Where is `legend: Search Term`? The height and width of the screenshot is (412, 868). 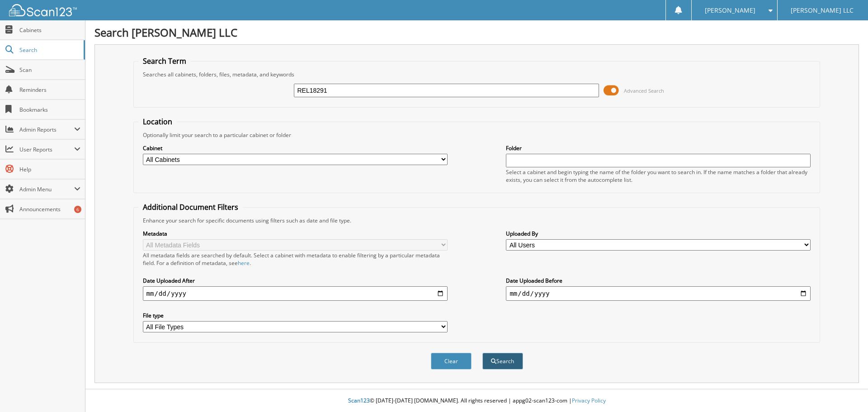 legend: Search Term is located at coordinates (165, 61).